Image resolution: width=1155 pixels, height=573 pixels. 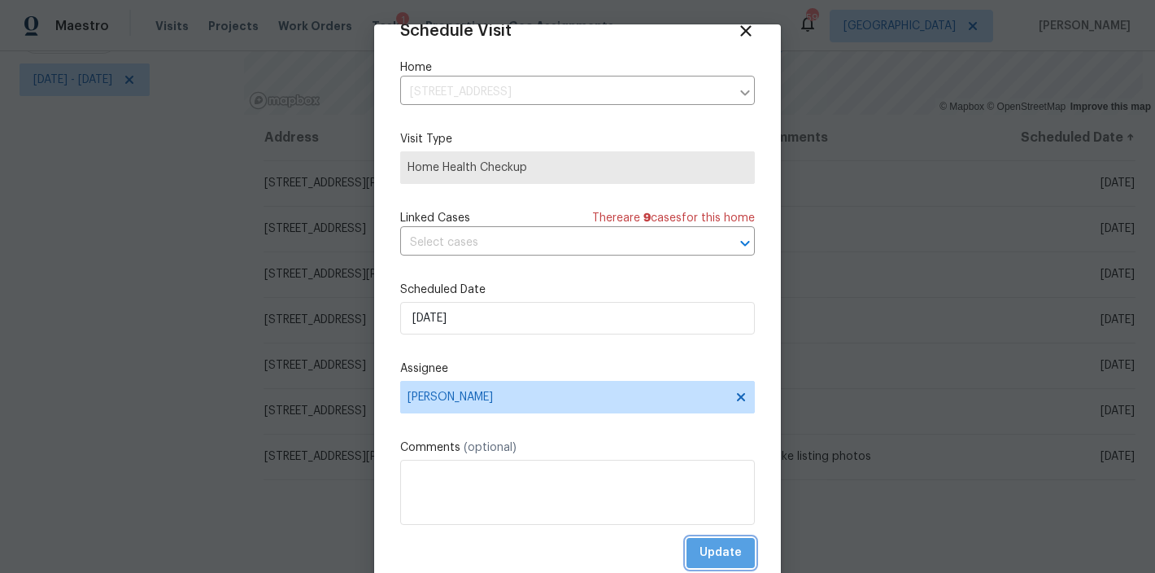 I want to click on input: Select cases, so click(x=555, y=242).